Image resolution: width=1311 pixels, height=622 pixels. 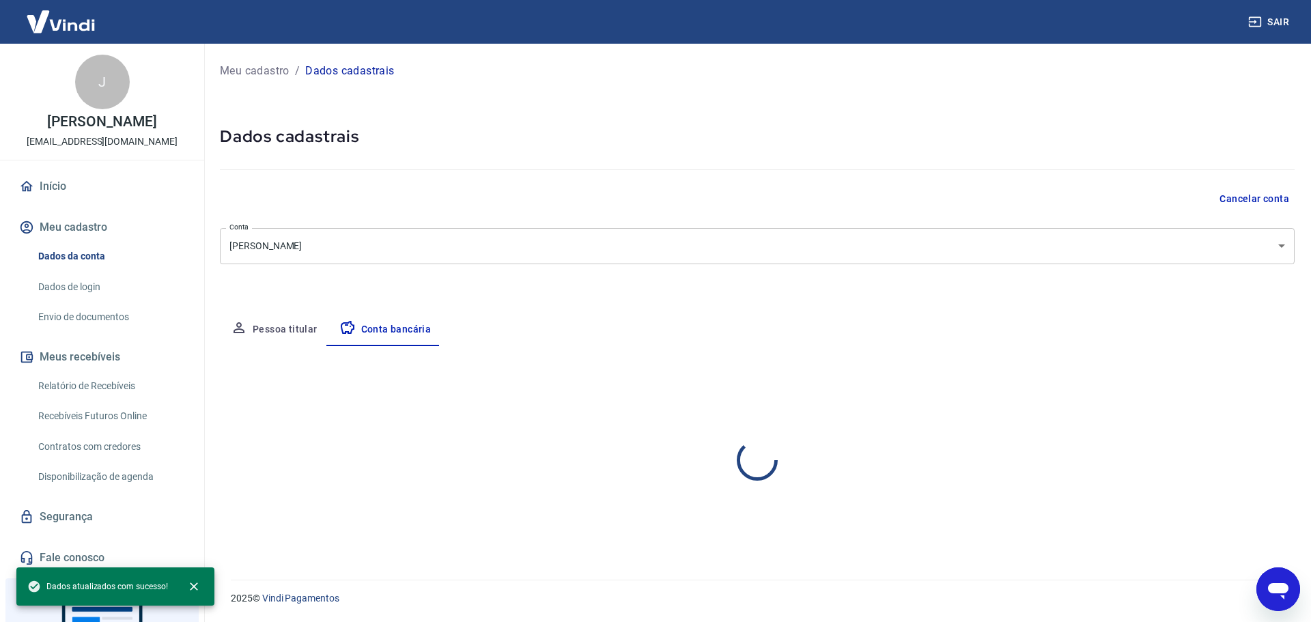 What do you see at coordinates (102, 357) in the screenshot?
I see `button: Meus recebíveis` at bounding box center [102, 357].